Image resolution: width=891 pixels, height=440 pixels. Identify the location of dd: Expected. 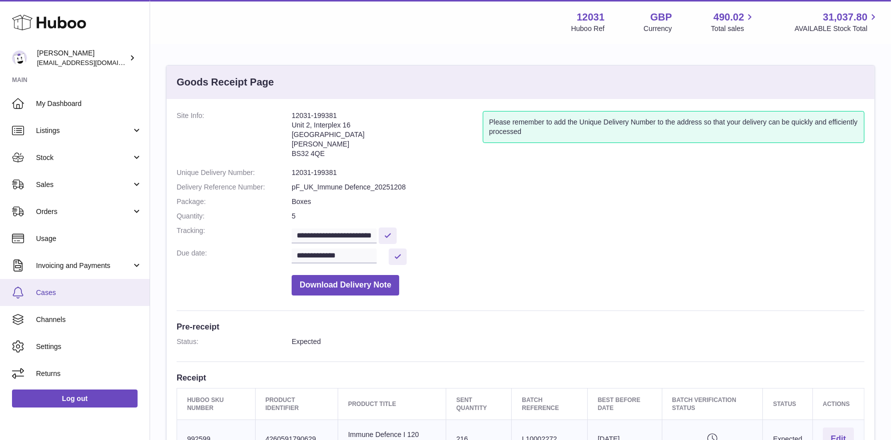
(578, 342).